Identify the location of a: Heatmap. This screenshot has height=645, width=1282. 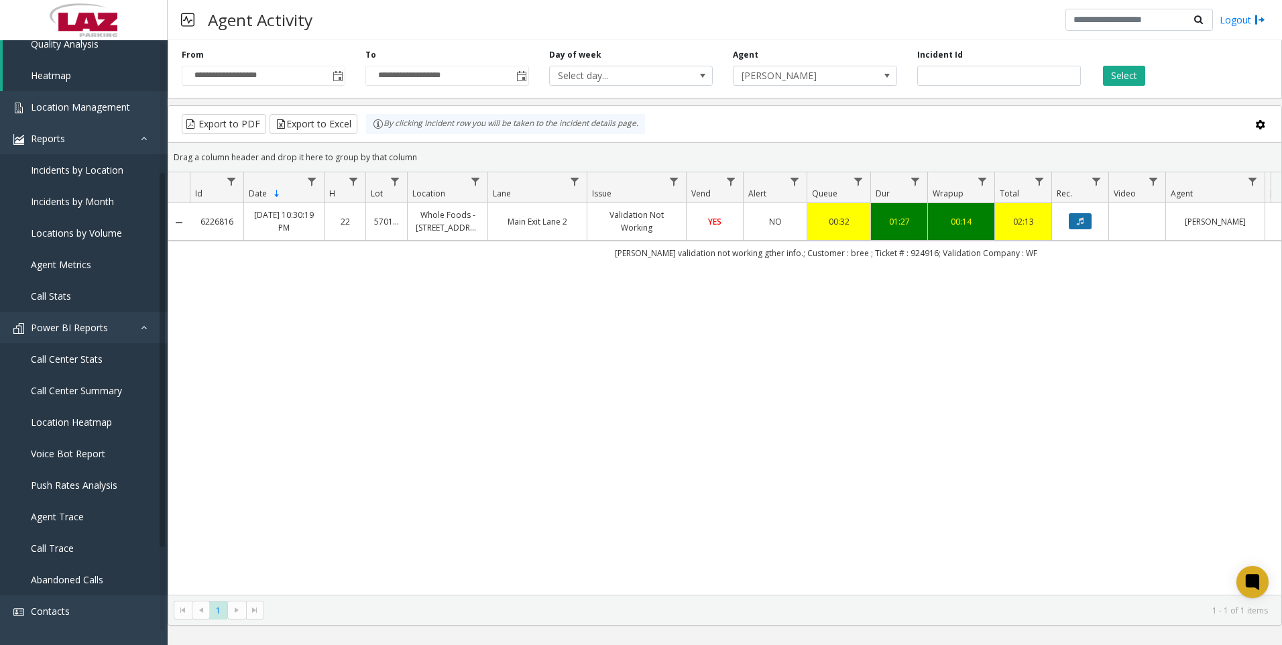
(85, 75).